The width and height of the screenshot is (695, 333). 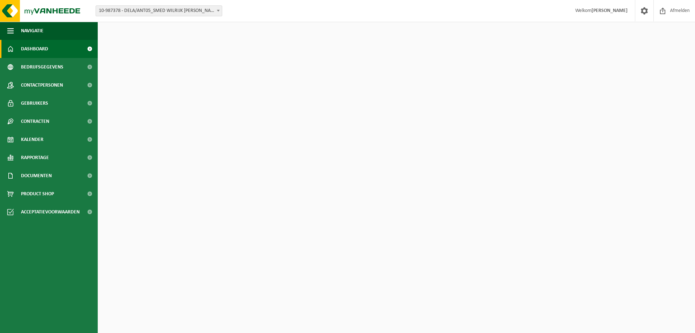 I want to click on span: Navigatie, so click(x=32, y=31).